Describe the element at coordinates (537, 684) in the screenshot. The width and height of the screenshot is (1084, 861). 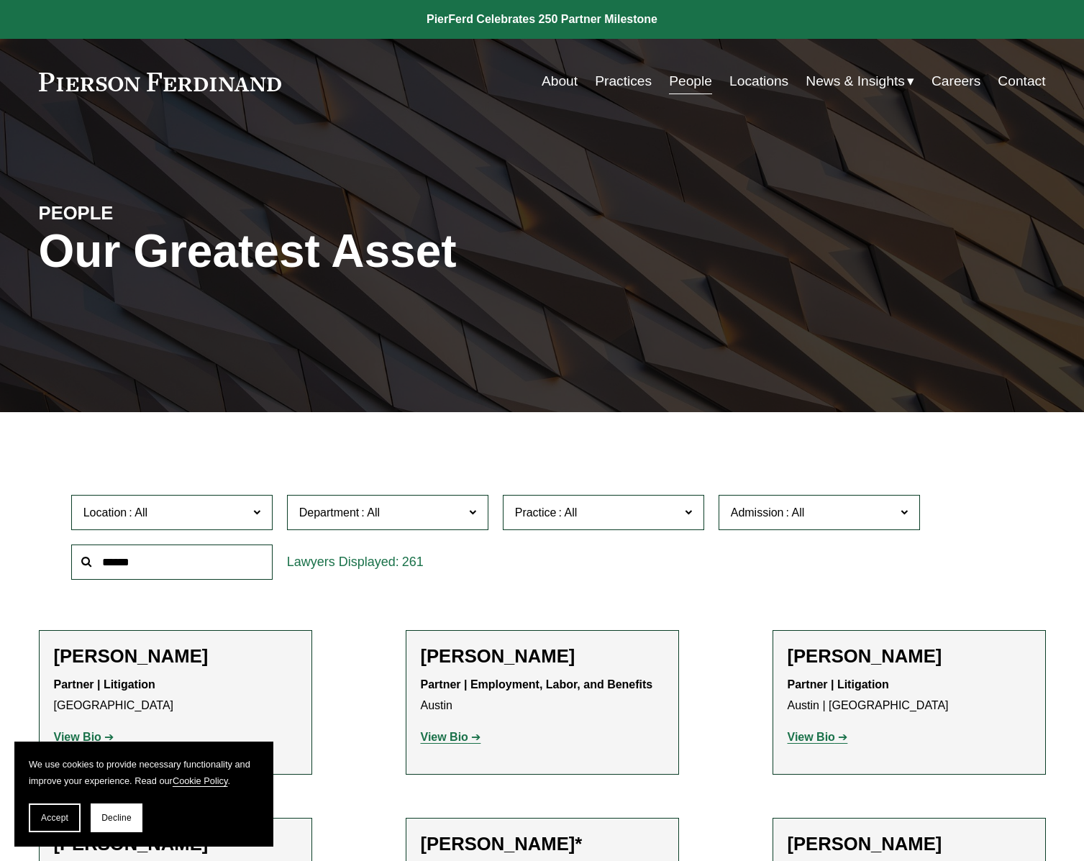
I see `strong: Partner | Employment, Labor, and Benefits` at that location.